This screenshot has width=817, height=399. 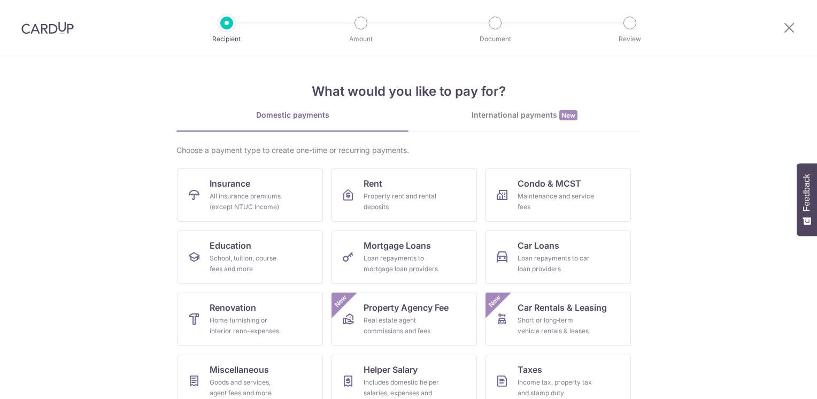 I want to click on a: RentProperty rent and rental deposits, so click(x=404, y=195).